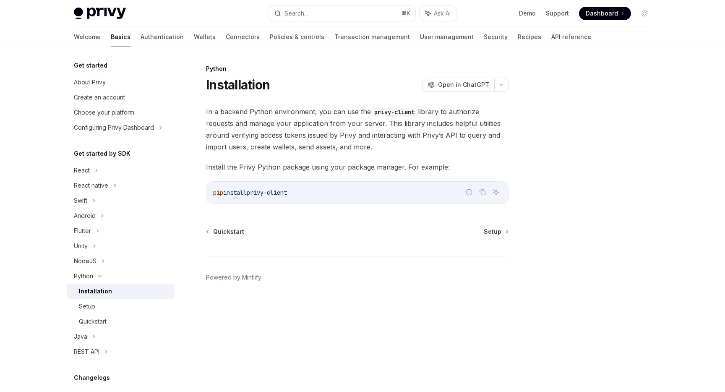 This screenshot has width=725, height=392. Describe the element at coordinates (571, 37) in the screenshot. I see `a: API reference` at that location.